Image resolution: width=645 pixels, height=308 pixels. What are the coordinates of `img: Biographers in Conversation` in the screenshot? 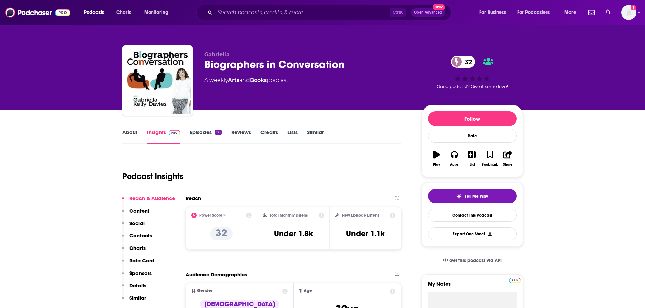 It's located at (157, 81).